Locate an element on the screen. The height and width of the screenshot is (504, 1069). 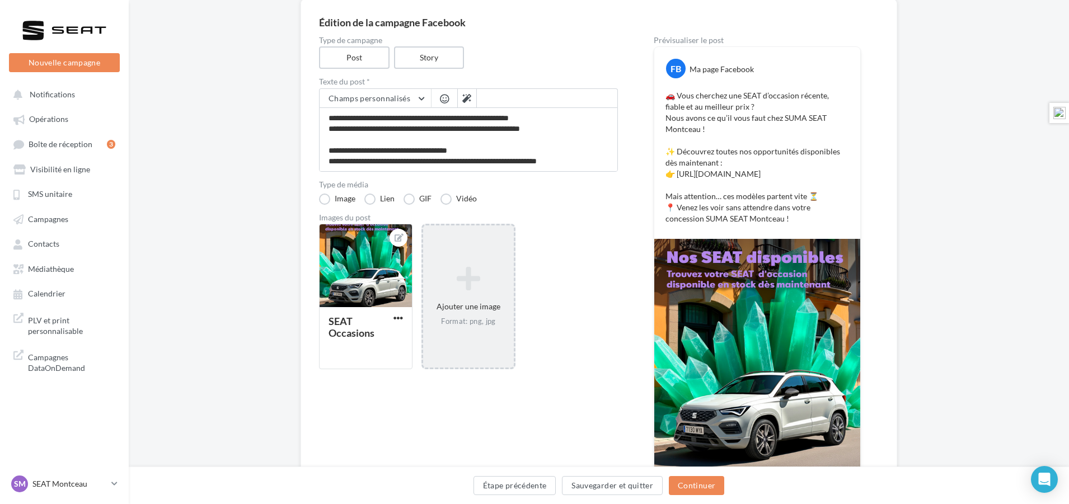
span: Campagnes is located at coordinates (48, 219).